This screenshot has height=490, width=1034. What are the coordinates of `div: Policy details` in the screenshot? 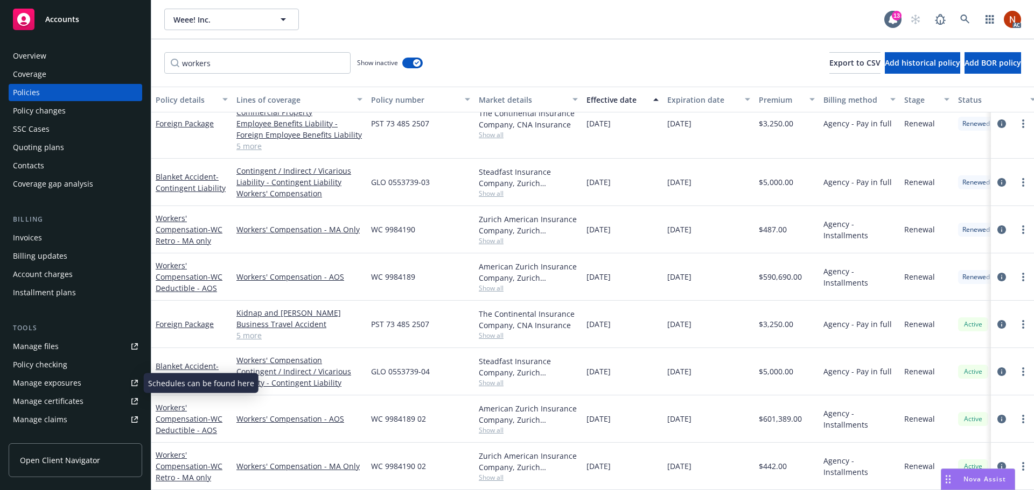 It's located at (186, 100).